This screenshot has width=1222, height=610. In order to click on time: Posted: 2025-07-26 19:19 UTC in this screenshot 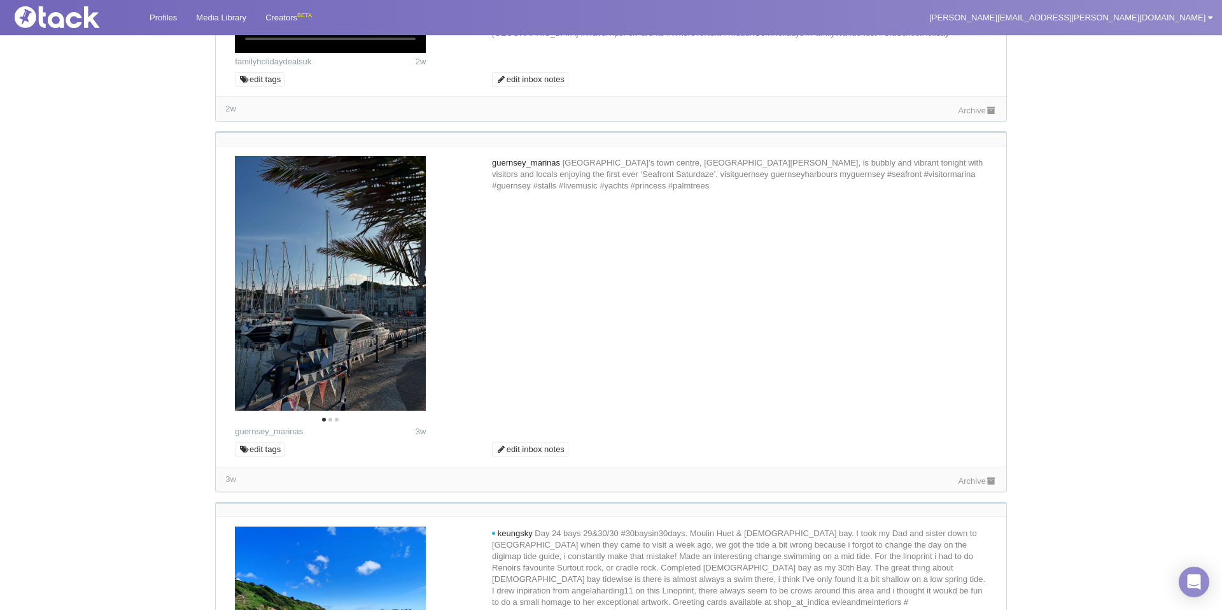, I will do `click(421, 431)`.